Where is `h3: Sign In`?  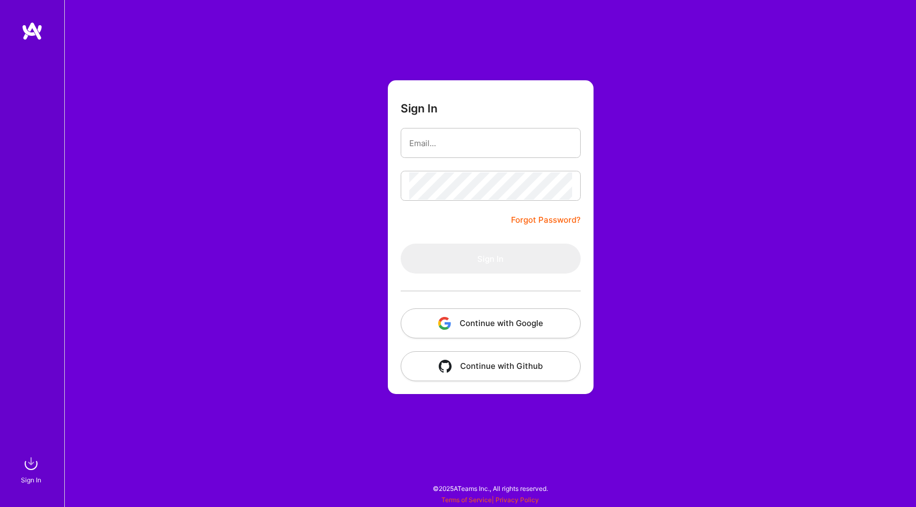 h3: Sign In is located at coordinates (419, 108).